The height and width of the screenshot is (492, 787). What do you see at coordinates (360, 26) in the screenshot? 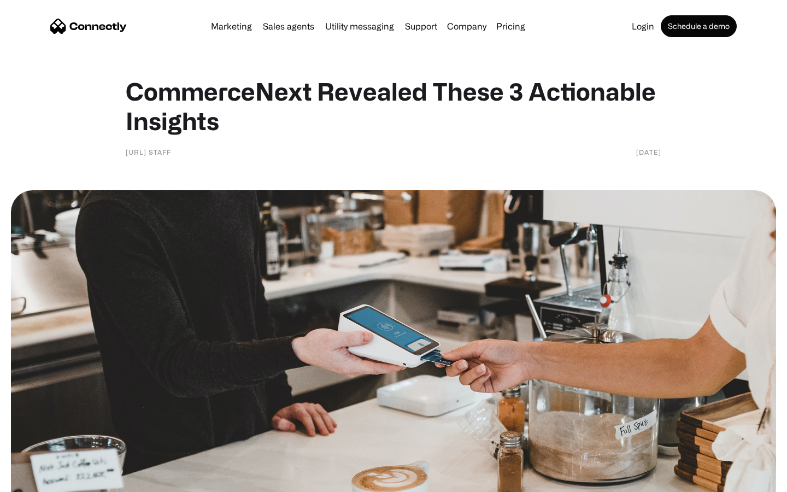
I see `a: Utility messaging` at bounding box center [360, 26].